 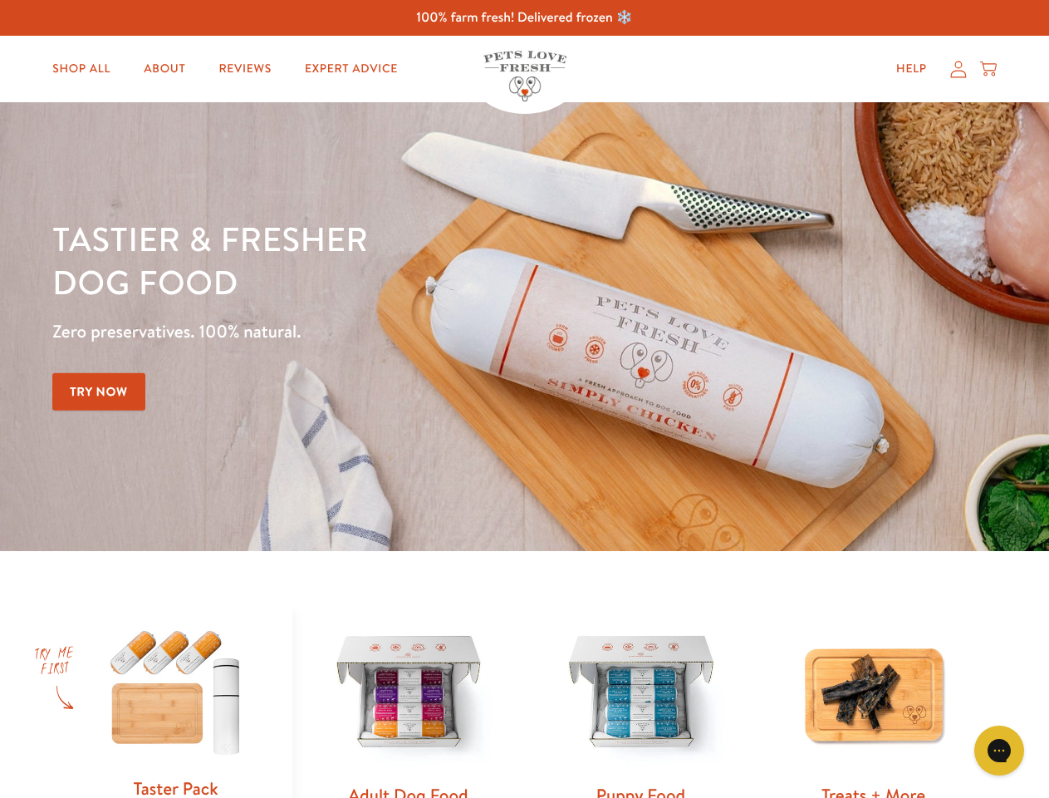 I want to click on button: Gorgias live chat, so click(x=33, y=31).